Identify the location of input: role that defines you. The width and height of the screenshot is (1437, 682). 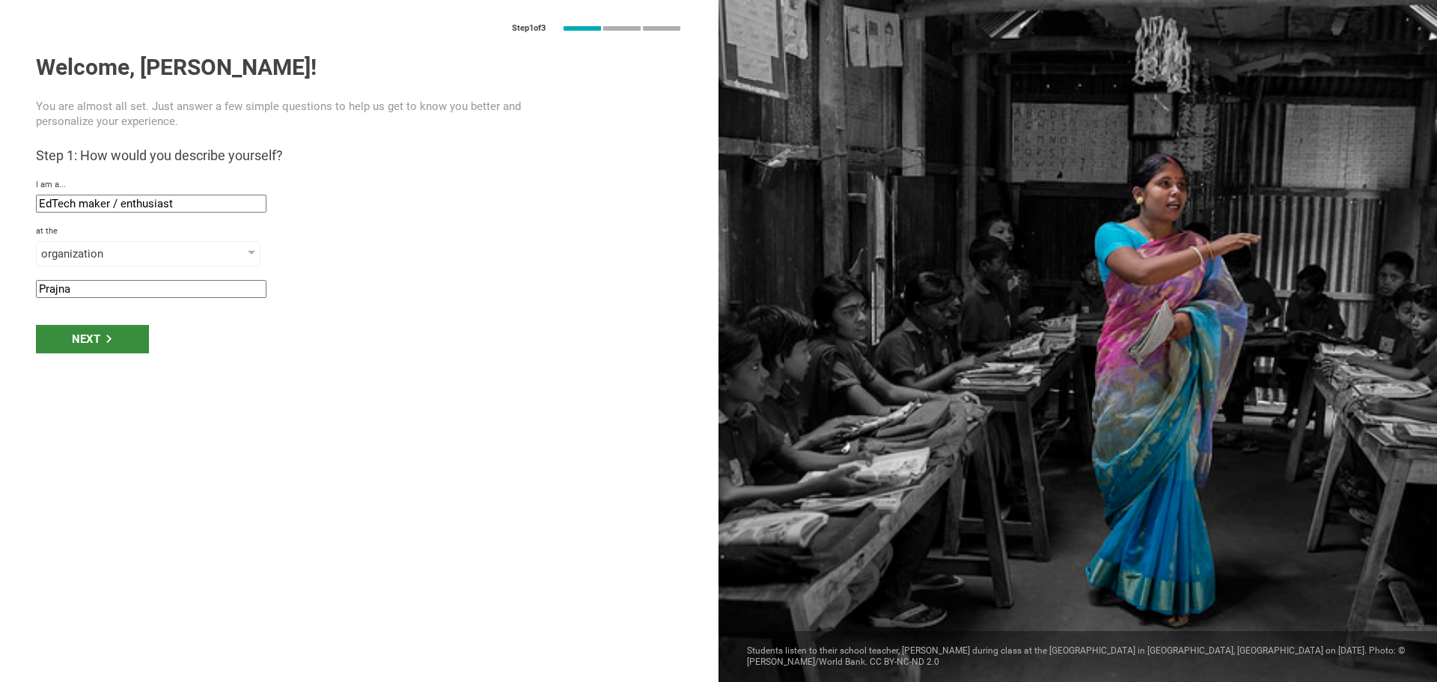
(151, 204).